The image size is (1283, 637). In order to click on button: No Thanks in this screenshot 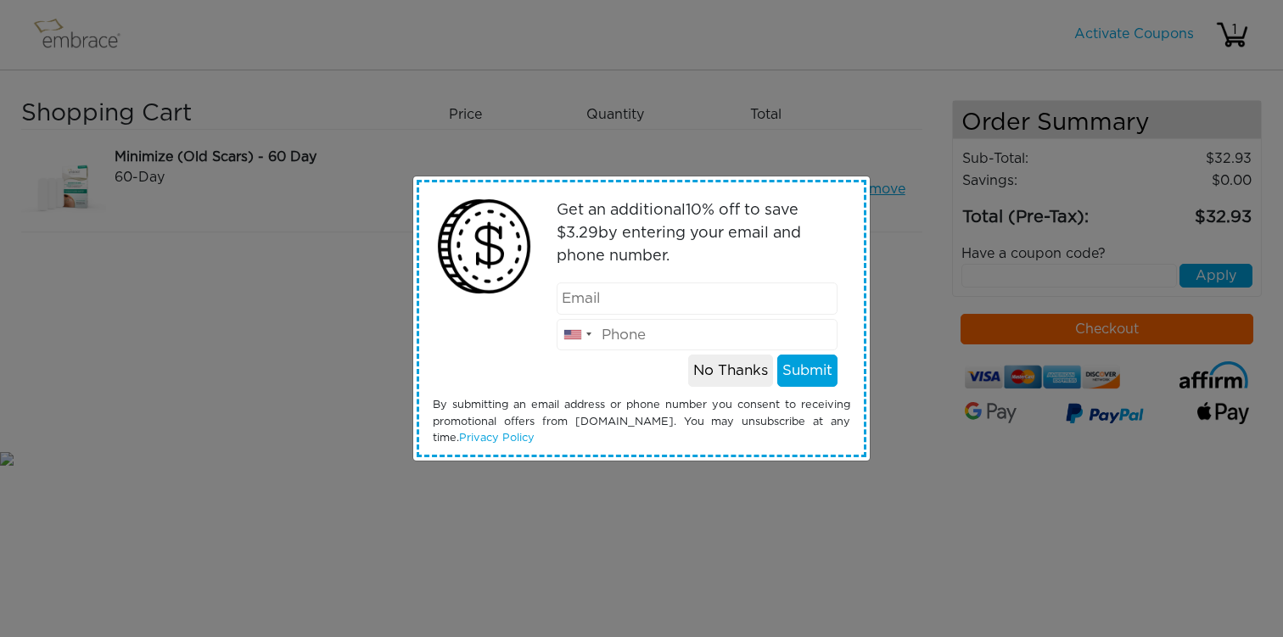, I will do `click(731, 371)`.